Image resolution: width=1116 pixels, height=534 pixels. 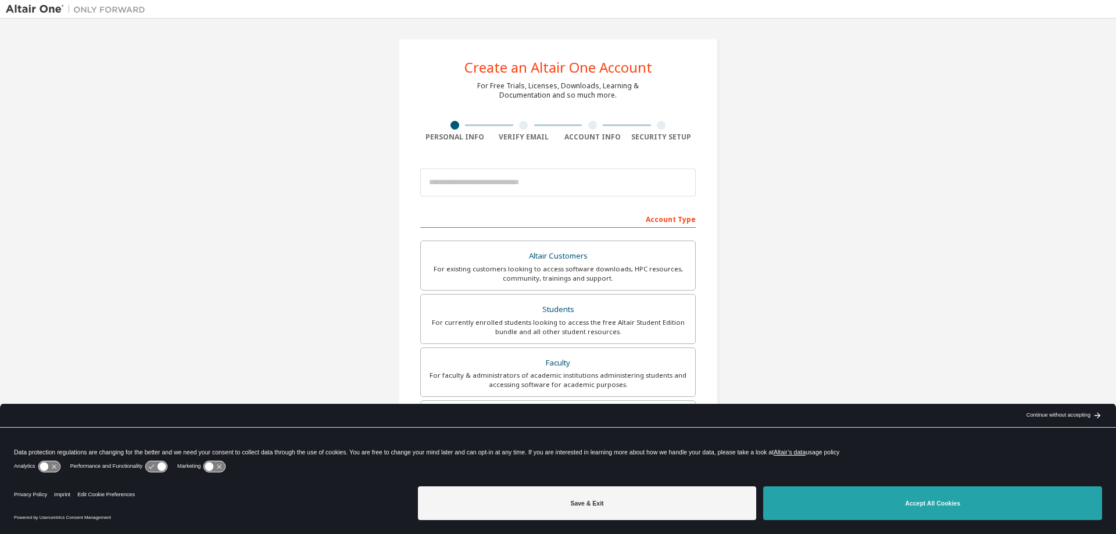 What do you see at coordinates (558, 219) in the screenshot?
I see `div: Account Type` at bounding box center [558, 219].